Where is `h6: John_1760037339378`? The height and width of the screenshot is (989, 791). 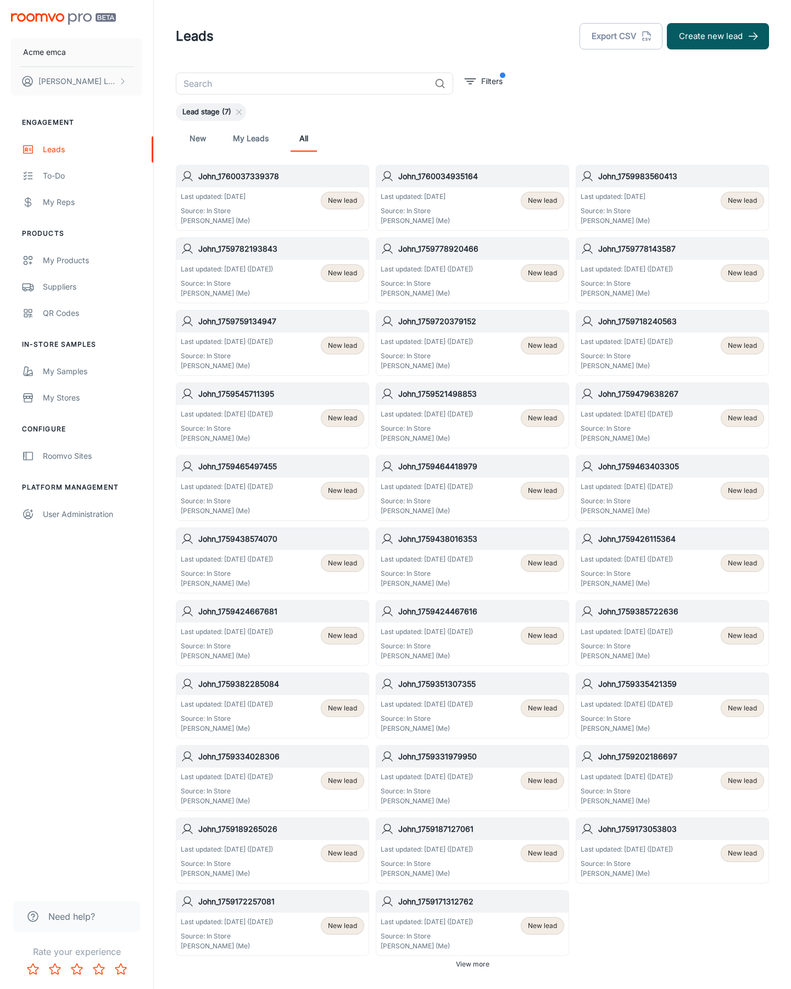
h6: John_1760037339378 is located at coordinates (281, 176).